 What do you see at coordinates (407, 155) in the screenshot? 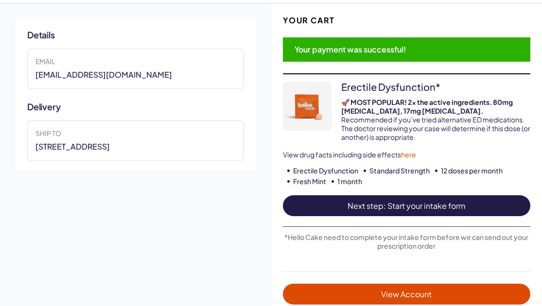
I see `p: View drug facts including side effects` at bounding box center [407, 155].